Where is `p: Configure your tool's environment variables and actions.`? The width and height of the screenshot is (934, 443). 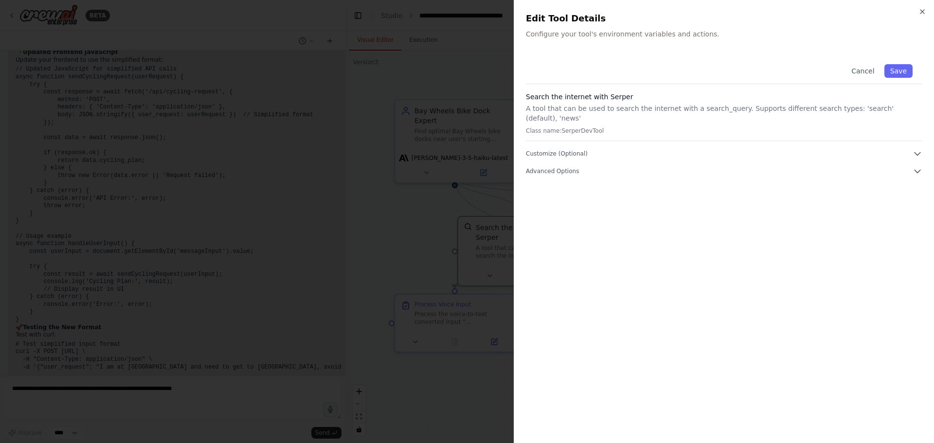 p: Configure your tool's environment variables and actions. is located at coordinates (724, 34).